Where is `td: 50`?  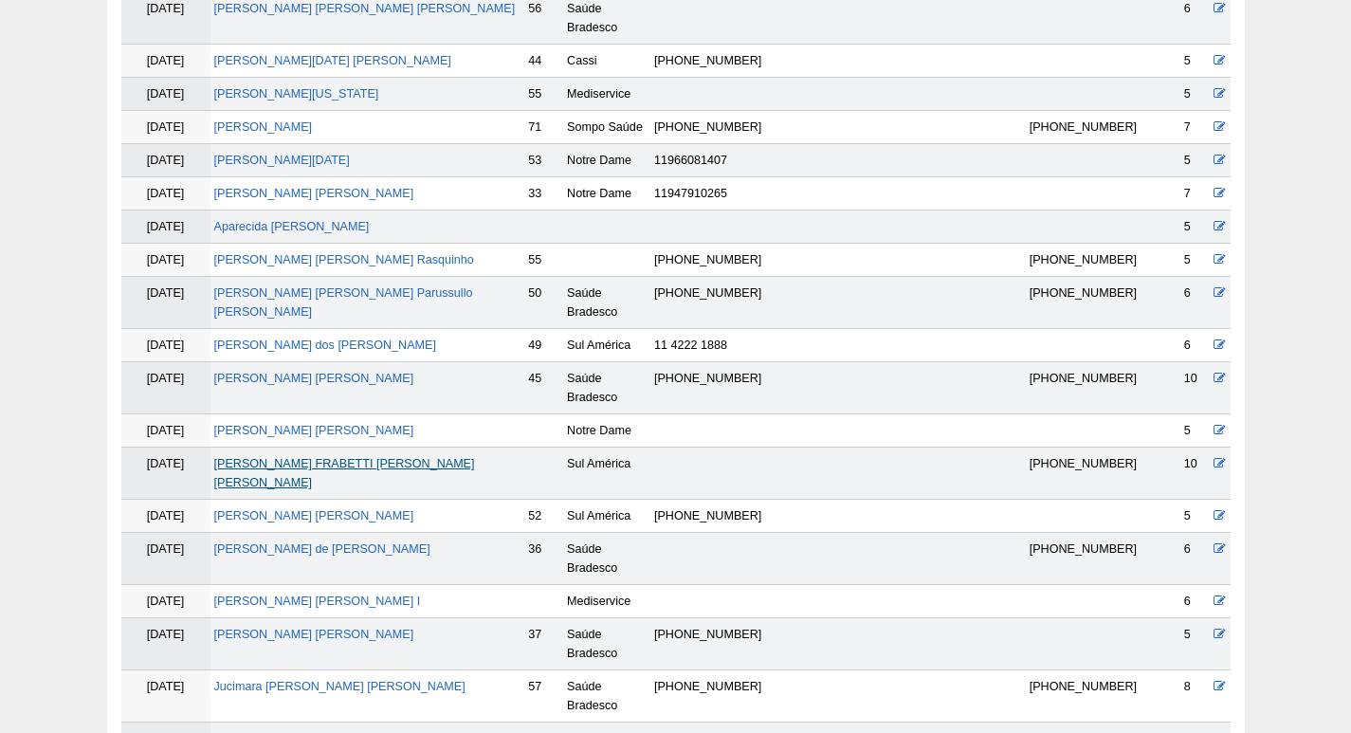 td: 50 is located at coordinates (543, 302).